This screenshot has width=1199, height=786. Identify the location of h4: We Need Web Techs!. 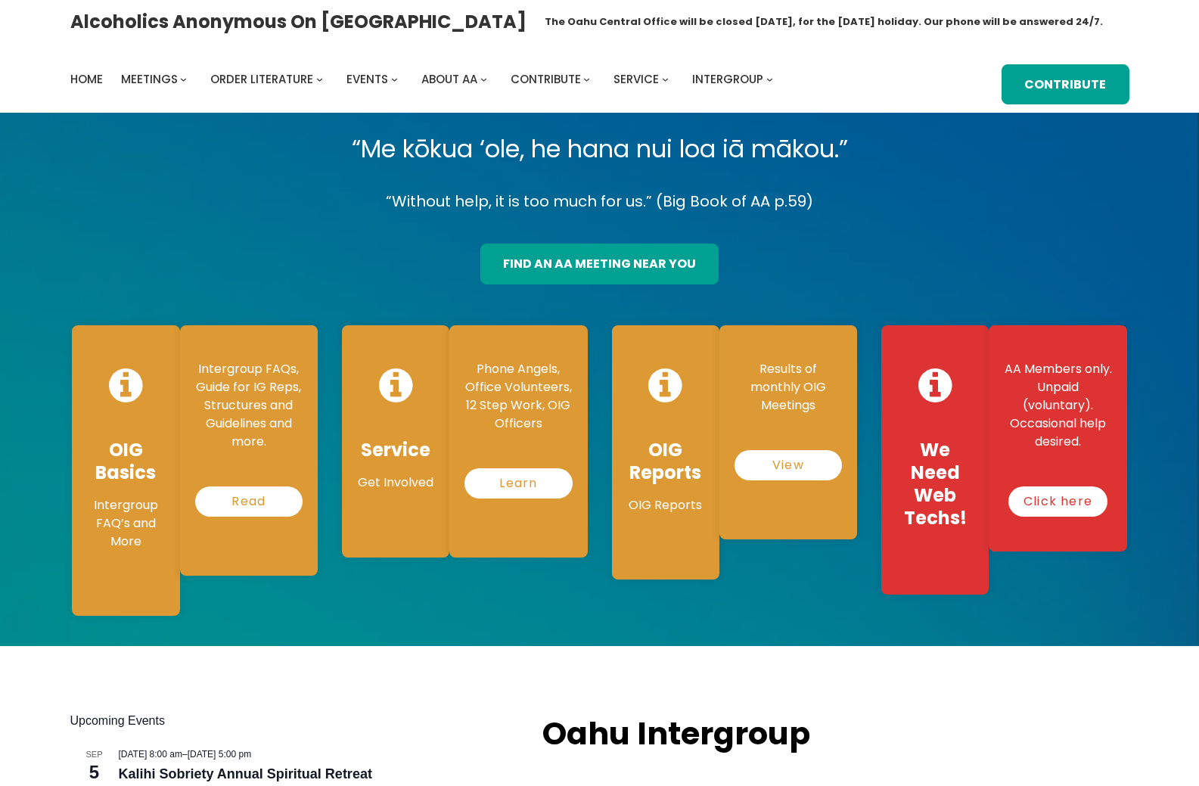
(935, 484).